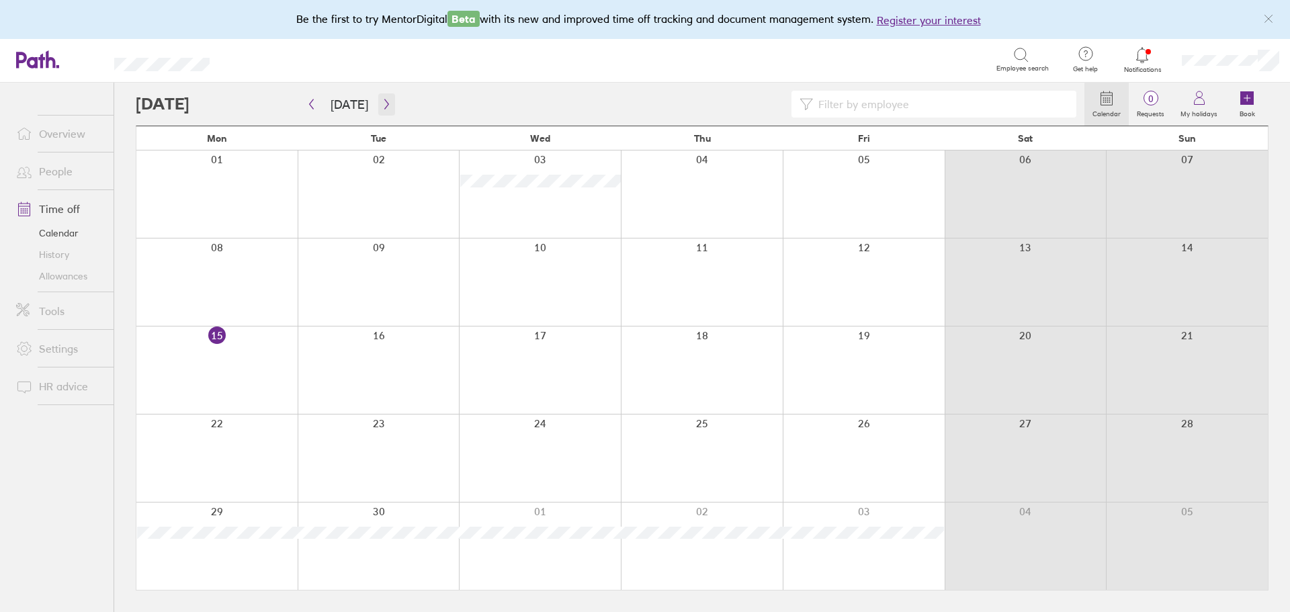 The width and height of the screenshot is (1290, 612). Describe the element at coordinates (645, 19) in the screenshot. I see `div: Be the first to try MentorDigital with its new and improved time off tracking and document manage...` at that location.